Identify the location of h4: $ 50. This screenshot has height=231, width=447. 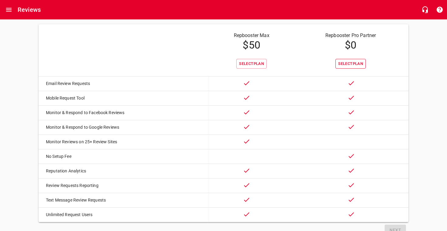
(251, 45).